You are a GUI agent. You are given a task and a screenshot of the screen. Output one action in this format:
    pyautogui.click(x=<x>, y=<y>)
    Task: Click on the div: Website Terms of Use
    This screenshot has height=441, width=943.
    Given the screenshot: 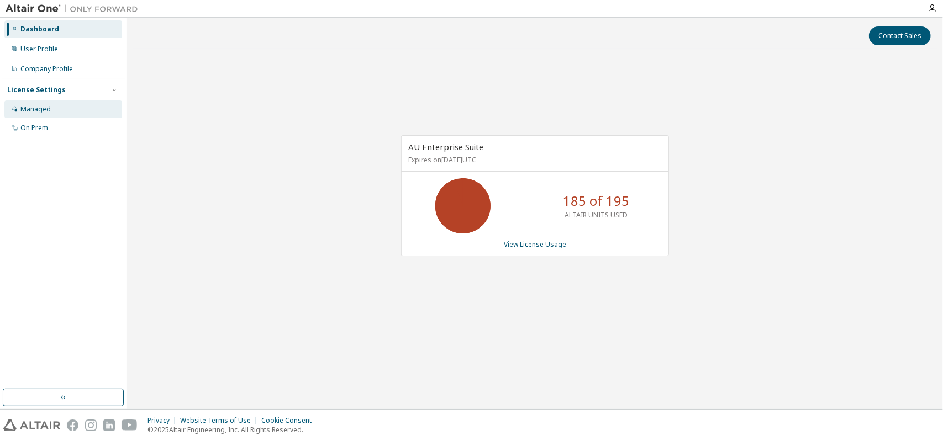 What is the action you would take?
    pyautogui.click(x=220, y=421)
    